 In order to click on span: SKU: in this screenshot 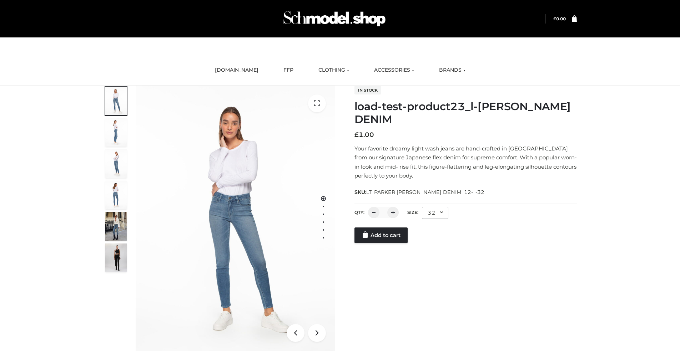, I will do `click(420, 192)`.